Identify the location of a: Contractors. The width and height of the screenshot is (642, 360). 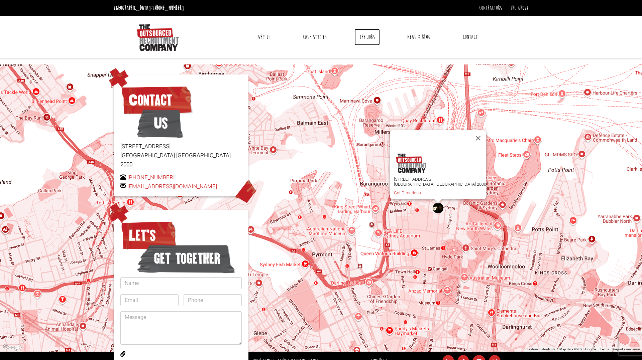
(490, 8).